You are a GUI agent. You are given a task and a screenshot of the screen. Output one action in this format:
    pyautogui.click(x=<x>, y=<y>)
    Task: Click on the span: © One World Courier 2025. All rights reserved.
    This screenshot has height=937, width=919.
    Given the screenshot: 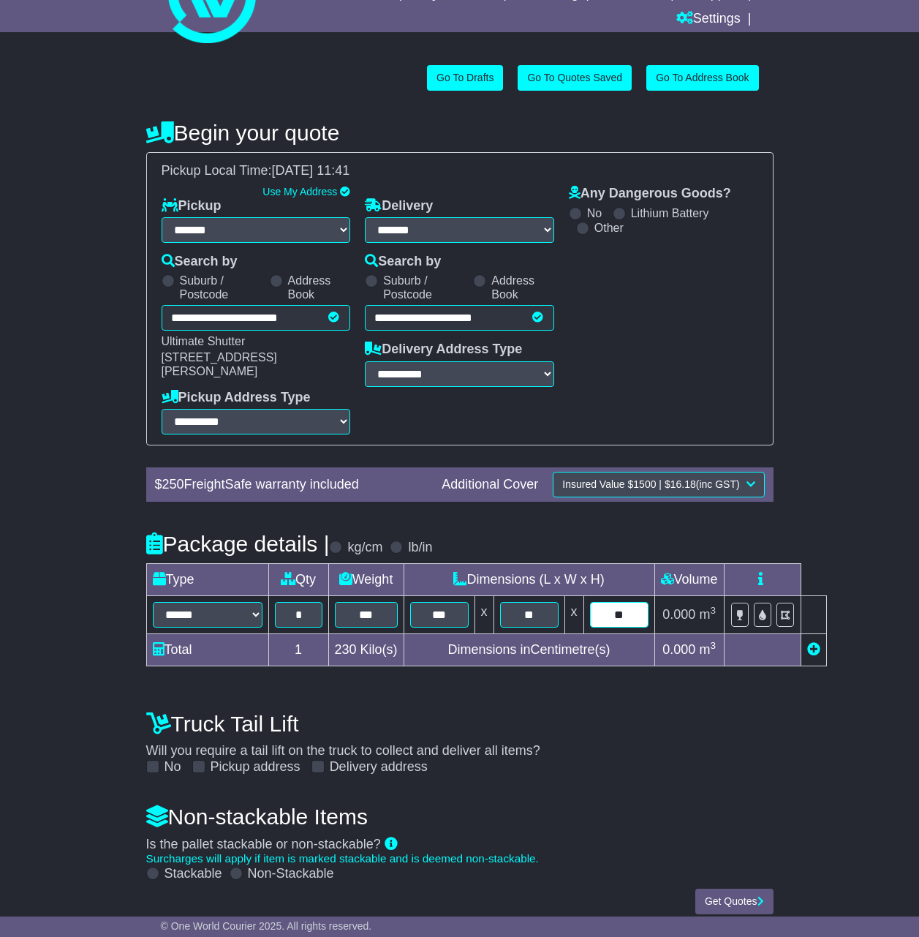 What is the action you would take?
    pyautogui.click(x=266, y=926)
    